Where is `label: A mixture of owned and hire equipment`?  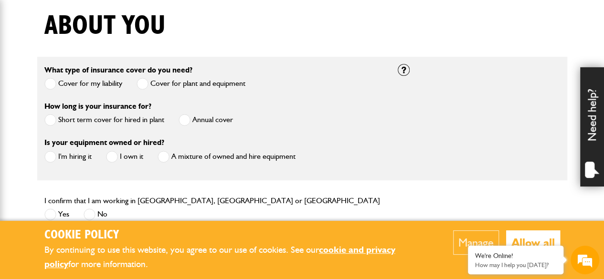 label: A mixture of owned and hire equipment is located at coordinates (226, 156).